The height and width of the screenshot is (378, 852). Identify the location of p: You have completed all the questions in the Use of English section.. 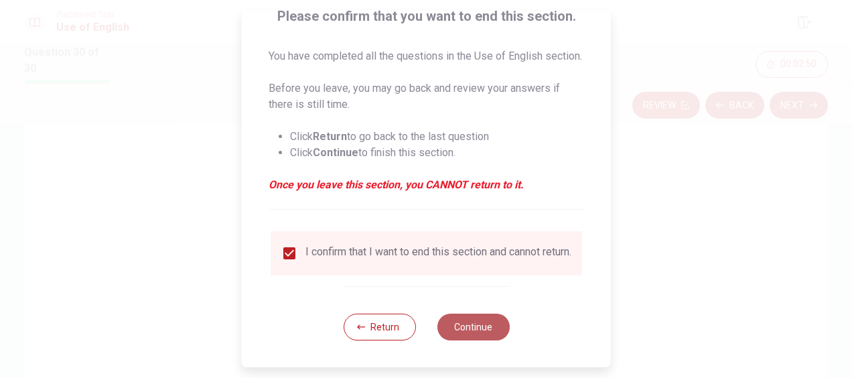
(426, 56).